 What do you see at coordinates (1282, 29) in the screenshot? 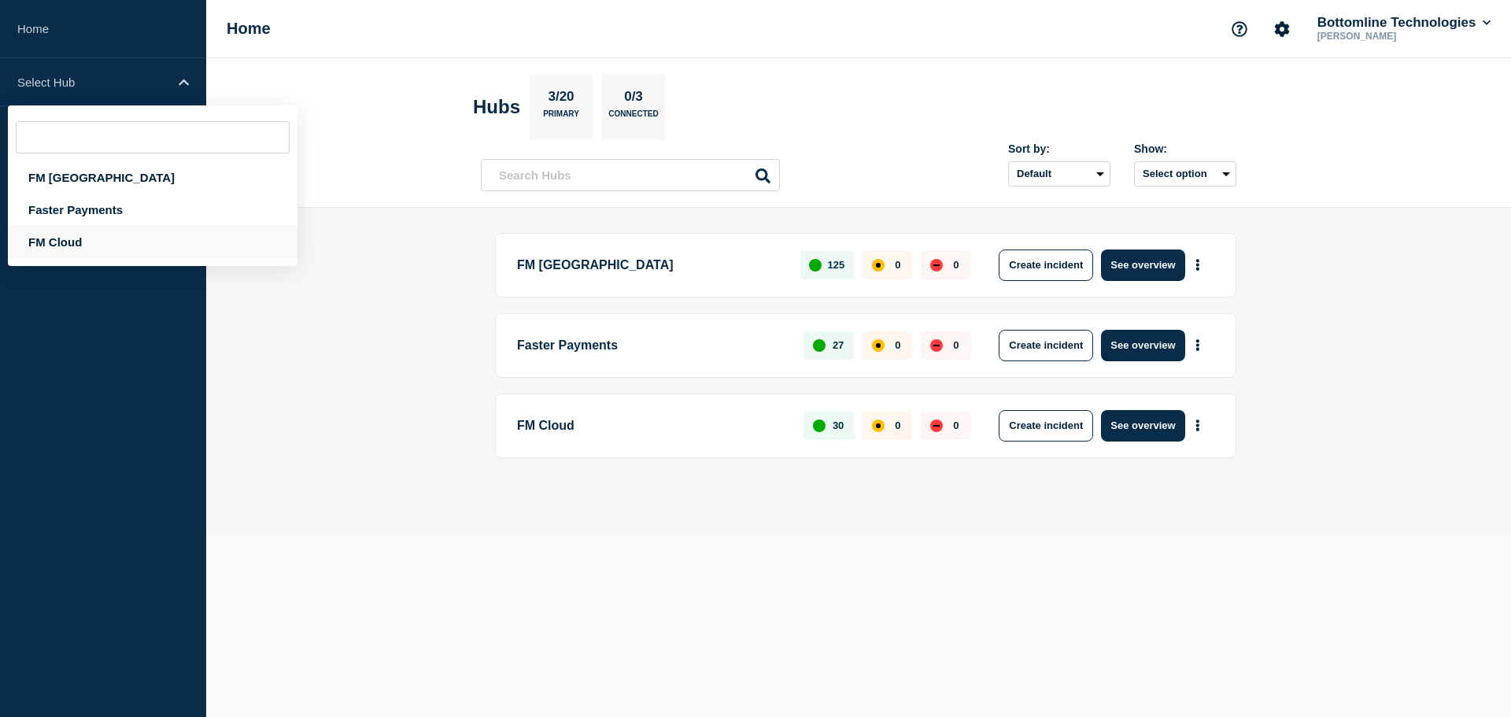
I see `button: Account settings` at bounding box center [1282, 29].